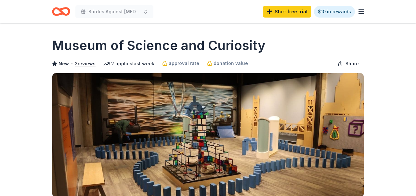 This screenshot has width=416, height=196. What do you see at coordinates (231, 63) in the screenshot?
I see `span: donation value` at bounding box center [231, 63].